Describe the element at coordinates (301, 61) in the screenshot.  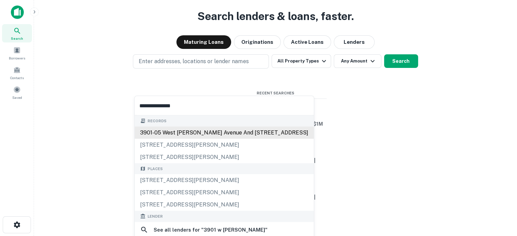
I see `button: All Property Types` at that location.